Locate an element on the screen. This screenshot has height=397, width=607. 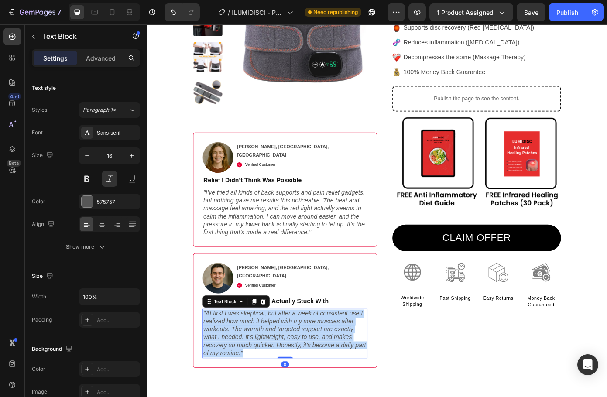
p: Easy Returns is located at coordinates (400, 312).